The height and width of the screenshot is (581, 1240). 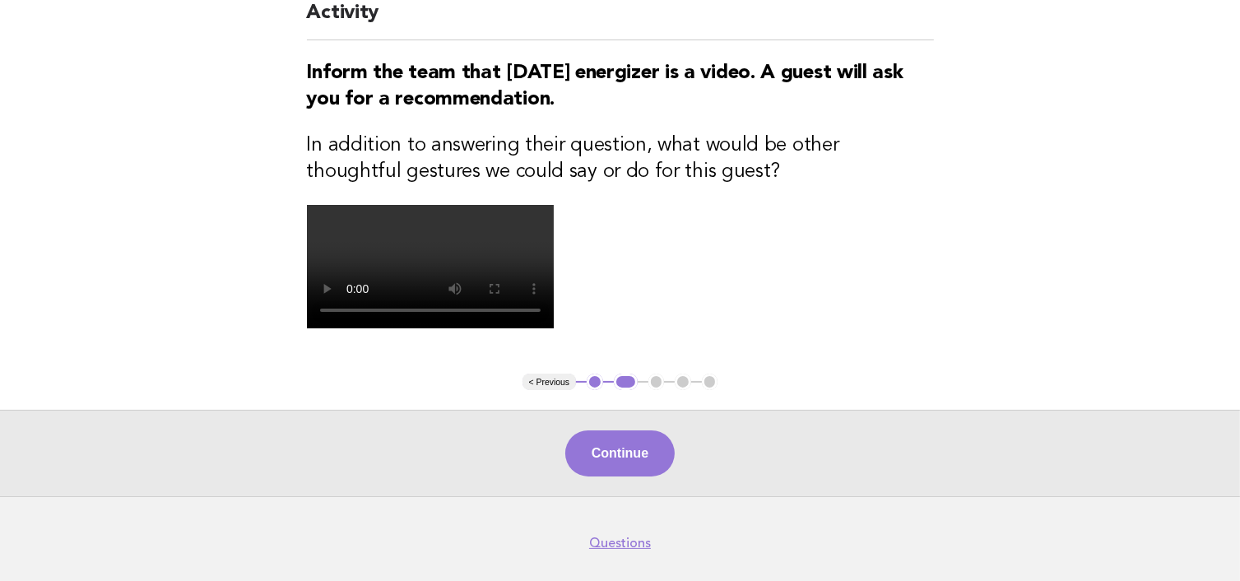 I want to click on a: Questions, so click(x=619, y=543).